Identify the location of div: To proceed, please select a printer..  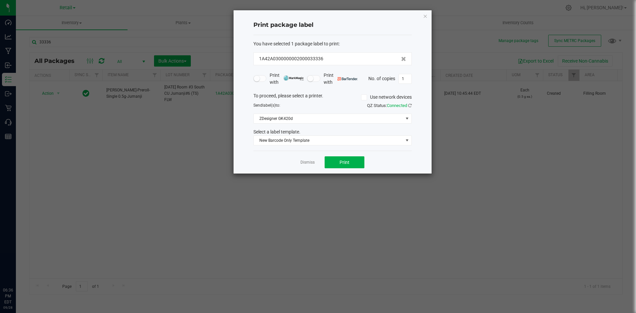
(333, 97).